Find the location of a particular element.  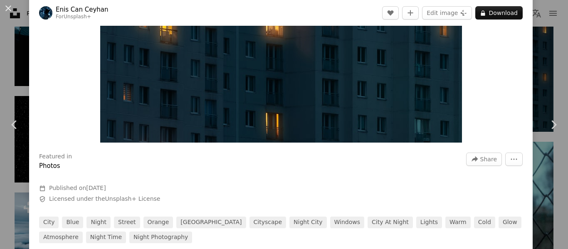

a: night photography is located at coordinates (161, 237).